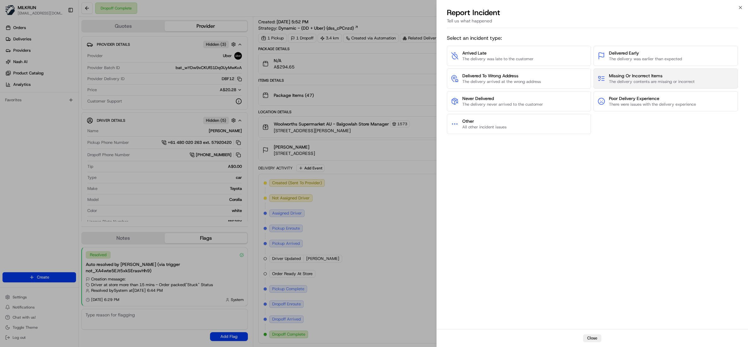 Image resolution: width=748 pixels, height=347 pixels. What do you see at coordinates (519, 124) in the screenshot?
I see `button: OtherAll other incident issues` at bounding box center [519, 124].